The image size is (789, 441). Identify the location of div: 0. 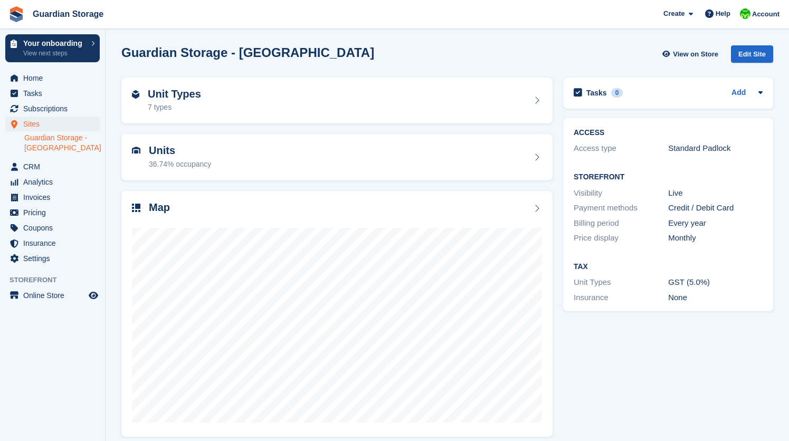
(617, 93).